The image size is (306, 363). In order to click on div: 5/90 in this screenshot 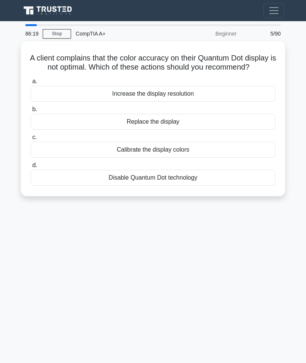, I will do `click(263, 34)`.